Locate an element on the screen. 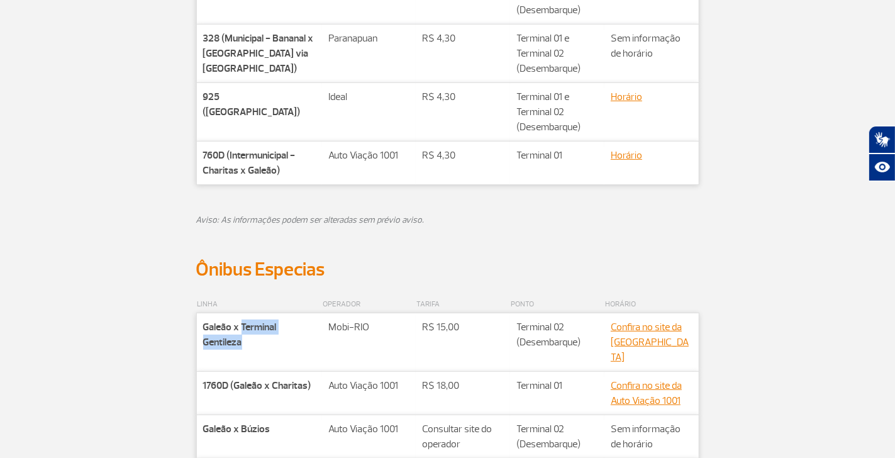 The height and width of the screenshot is (458, 895). div: Plugin de acessibilidade da Hand Talk. is located at coordinates (882, 153).